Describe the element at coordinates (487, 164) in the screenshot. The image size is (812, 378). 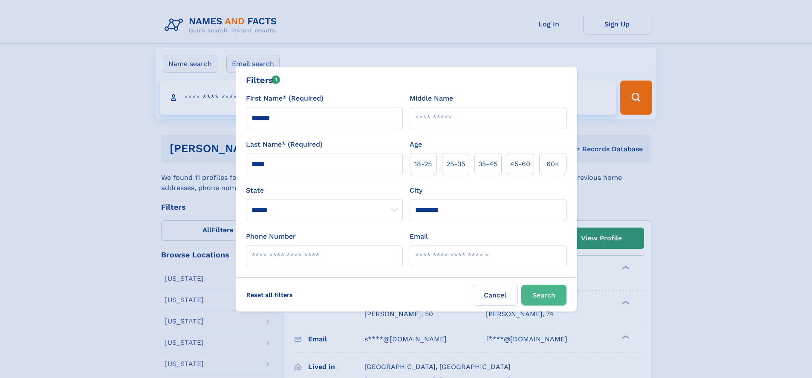
I see `span: 35‑45` at that location.